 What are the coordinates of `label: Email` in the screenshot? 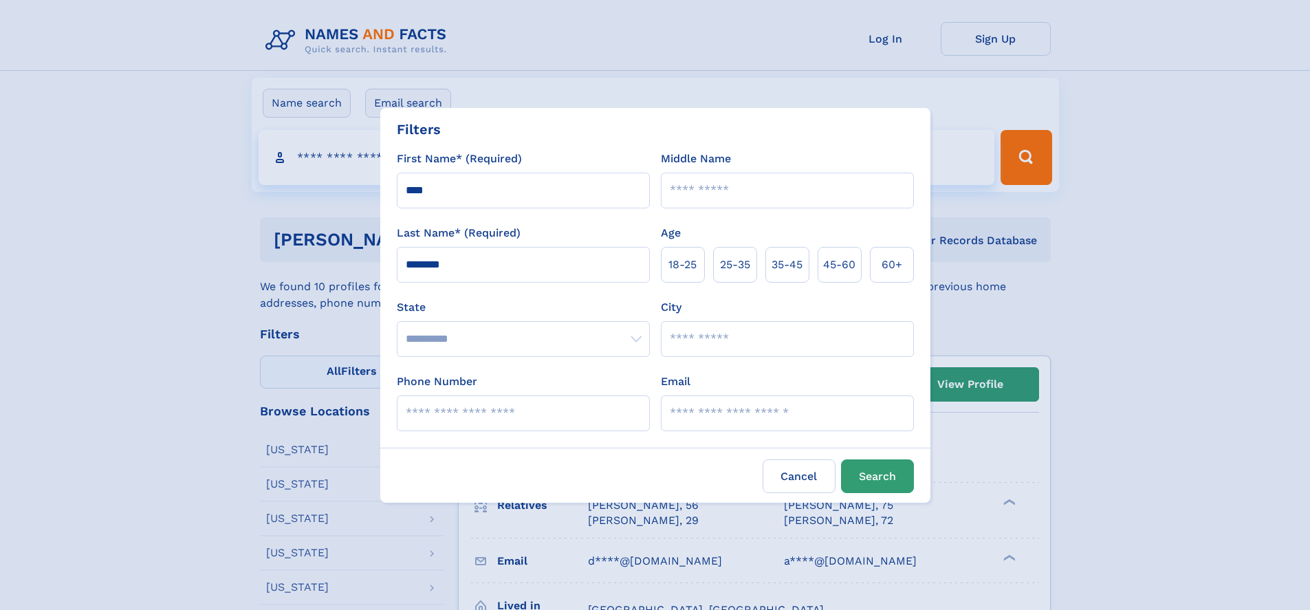 It's located at (675, 382).